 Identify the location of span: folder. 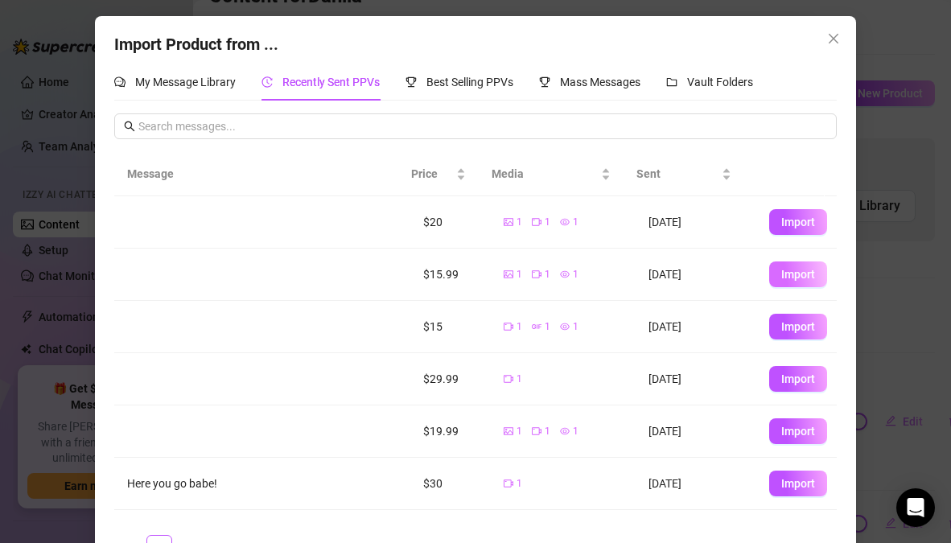
(672, 82).